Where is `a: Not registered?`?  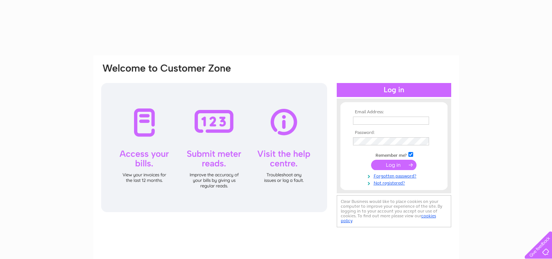
a: Not registered? is located at coordinates (394, 182).